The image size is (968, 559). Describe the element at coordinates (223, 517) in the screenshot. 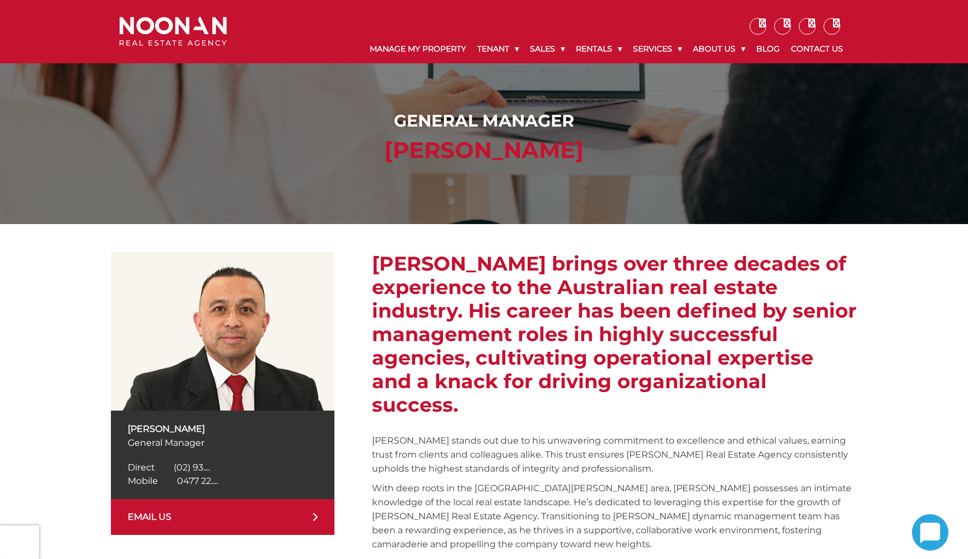

I see `a: EMAIL US` at that location.